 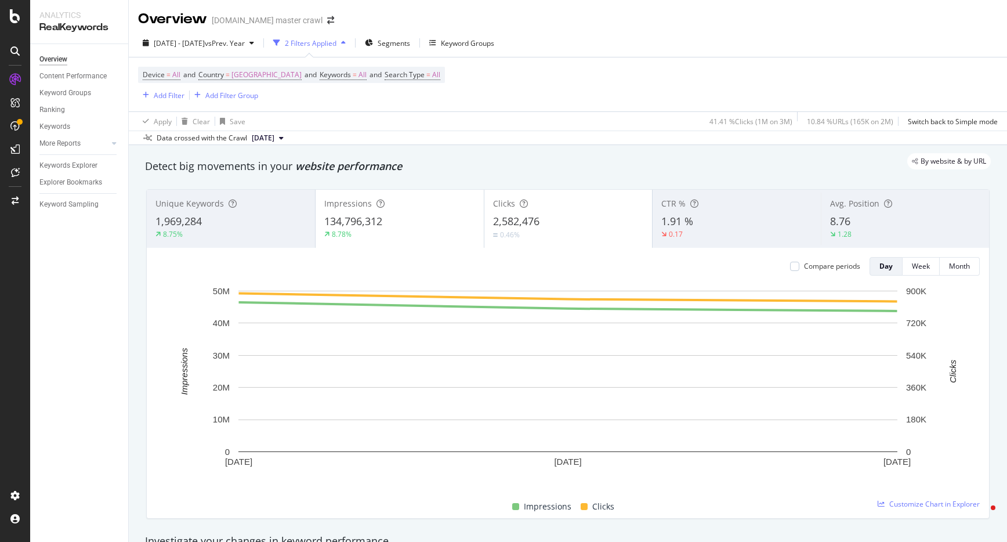 What do you see at coordinates (161, 95) in the screenshot?
I see `button: Add Filter` at bounding box center [161, 95].